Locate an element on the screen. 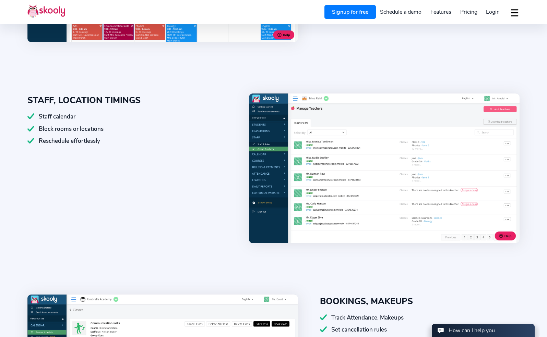 This screenshot has height=337, width=547. div: STAFF, LOCATION TIMINGS is located at coordinates (127, 100).